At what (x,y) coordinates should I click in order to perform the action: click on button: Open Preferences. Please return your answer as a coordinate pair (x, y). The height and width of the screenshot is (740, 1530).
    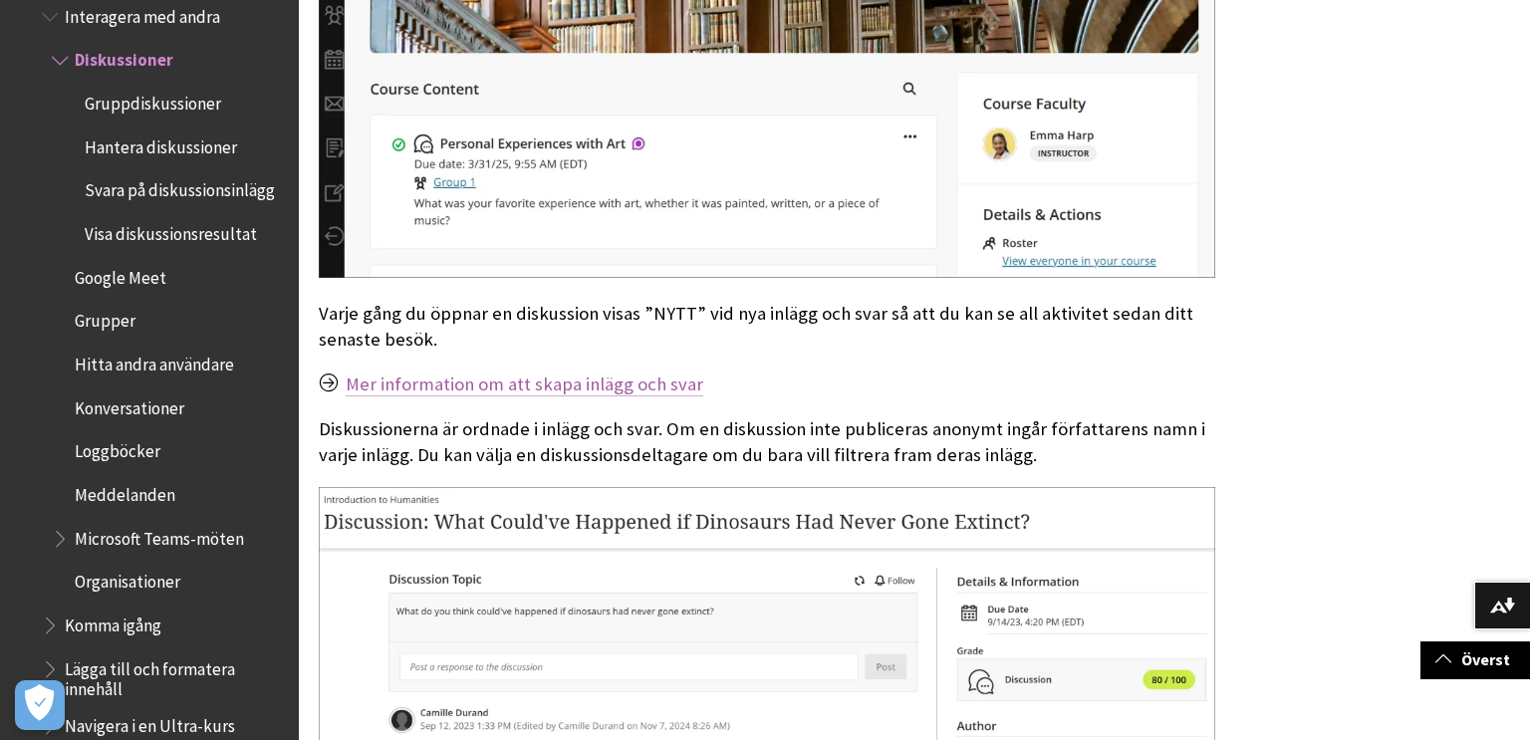
    Looking at the image, I should click on (40, 705).